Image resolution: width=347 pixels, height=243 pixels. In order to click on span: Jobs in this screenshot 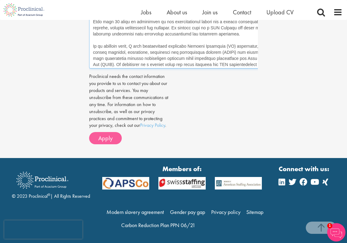, I will do `click(146, 12)`.